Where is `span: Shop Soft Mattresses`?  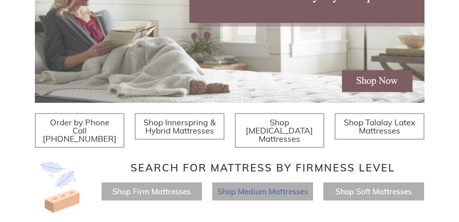
span: Shop Soft Mattresses is located at coordinates (374, 191).